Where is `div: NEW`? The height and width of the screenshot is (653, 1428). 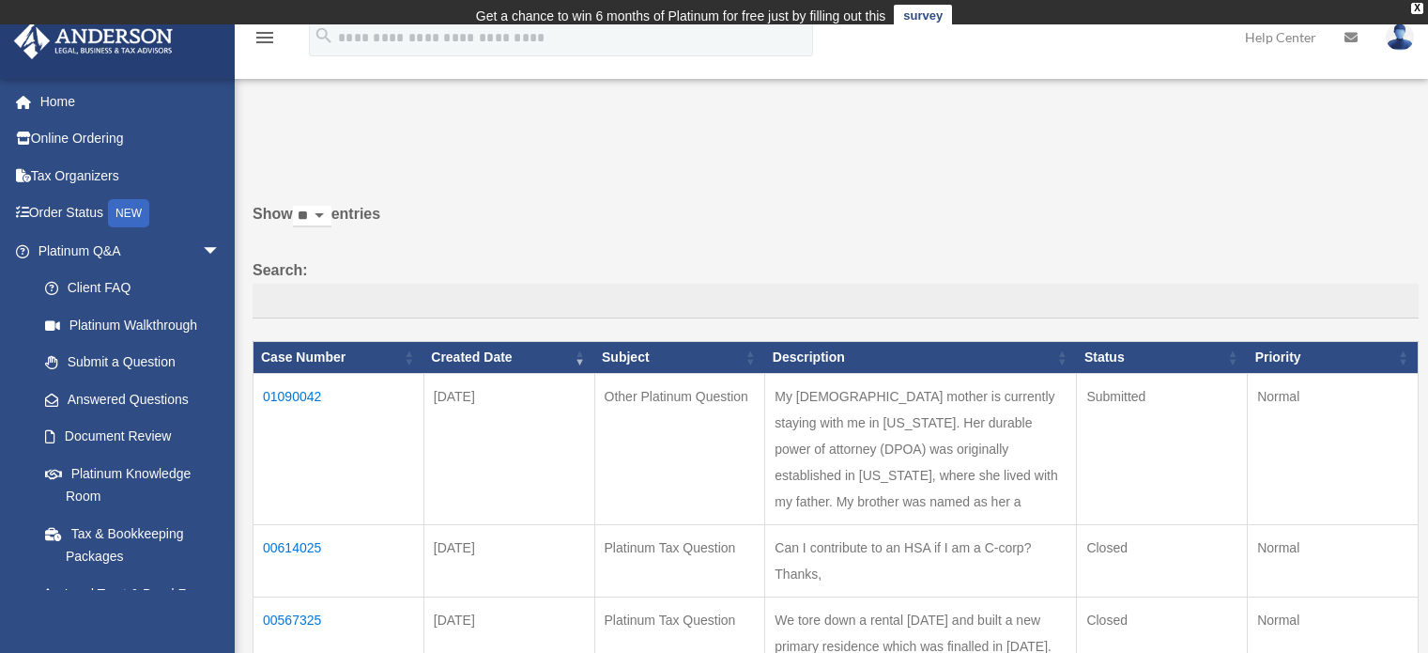 div: NEW is located at coordinates (129, 213).